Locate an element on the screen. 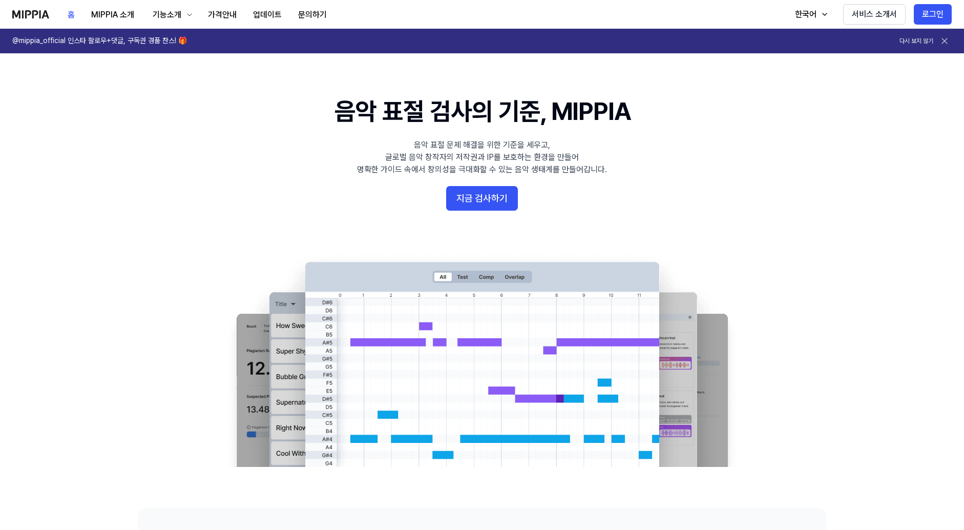  a: 가격안내 is located at coordinates (222, 15).